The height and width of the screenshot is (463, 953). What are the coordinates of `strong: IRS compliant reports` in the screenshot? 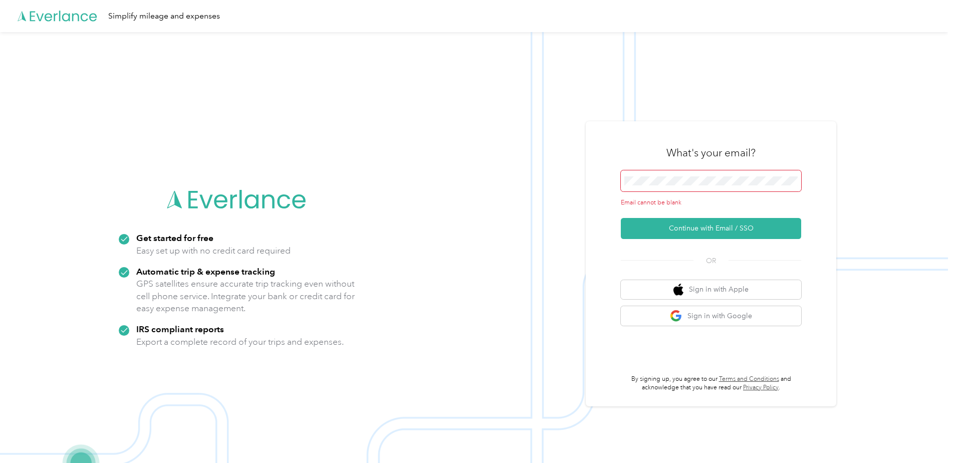 It's located at (180, 329).